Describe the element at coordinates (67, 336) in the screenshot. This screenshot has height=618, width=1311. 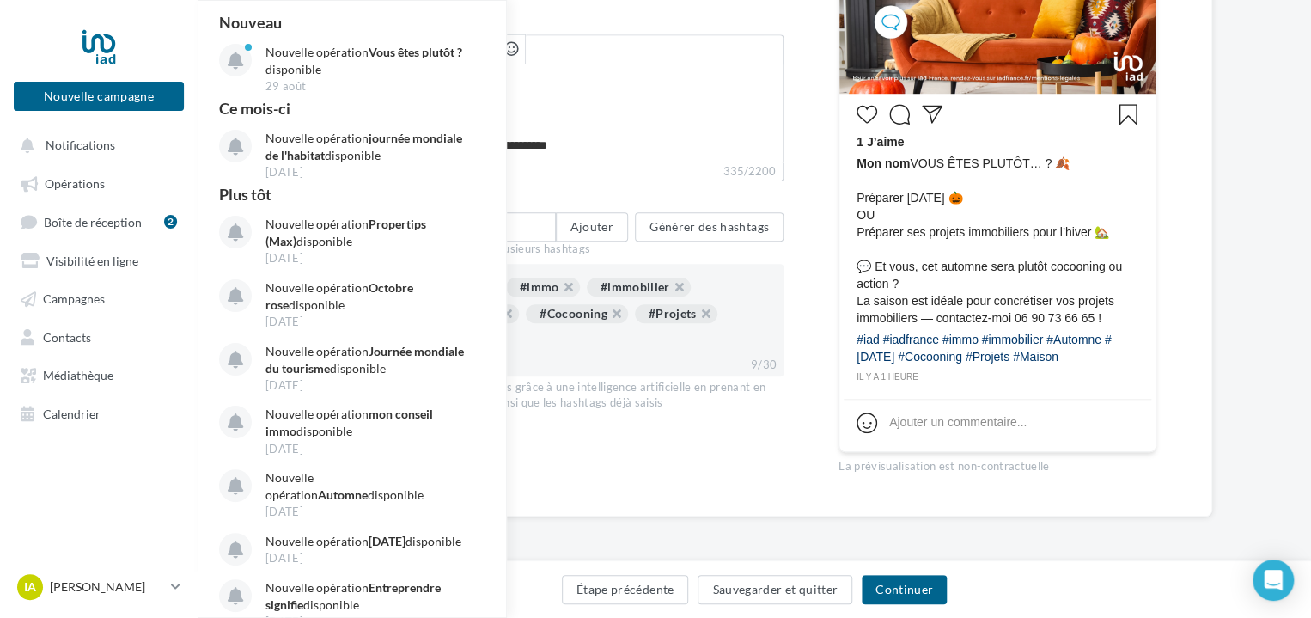
I see `span: Contacts` at that location.